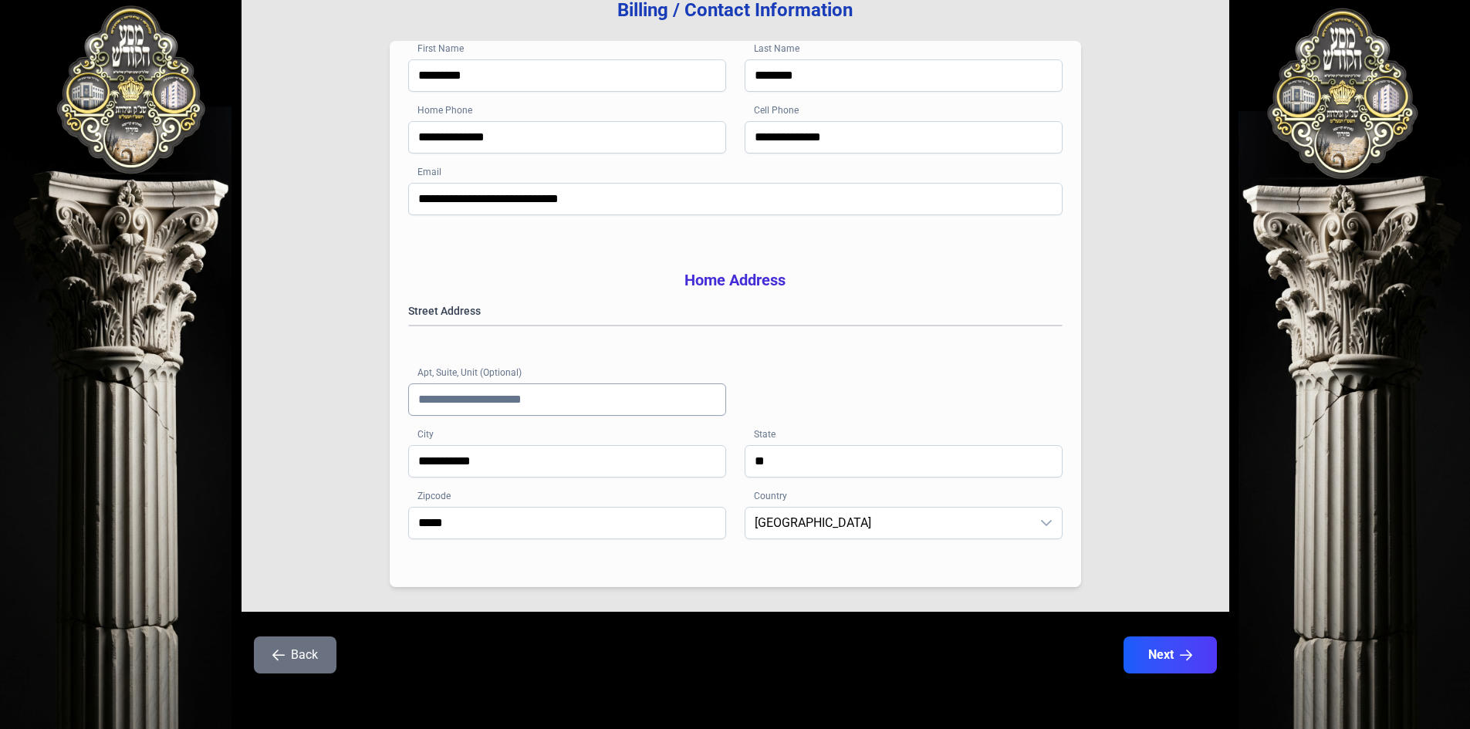 This screenshot has height=729, width=1470. I want to click on span: United States, so click(888, 523).